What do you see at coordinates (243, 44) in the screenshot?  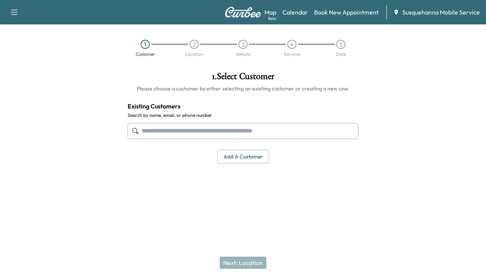 I see `div: 3` at bounding box center [243, 44].